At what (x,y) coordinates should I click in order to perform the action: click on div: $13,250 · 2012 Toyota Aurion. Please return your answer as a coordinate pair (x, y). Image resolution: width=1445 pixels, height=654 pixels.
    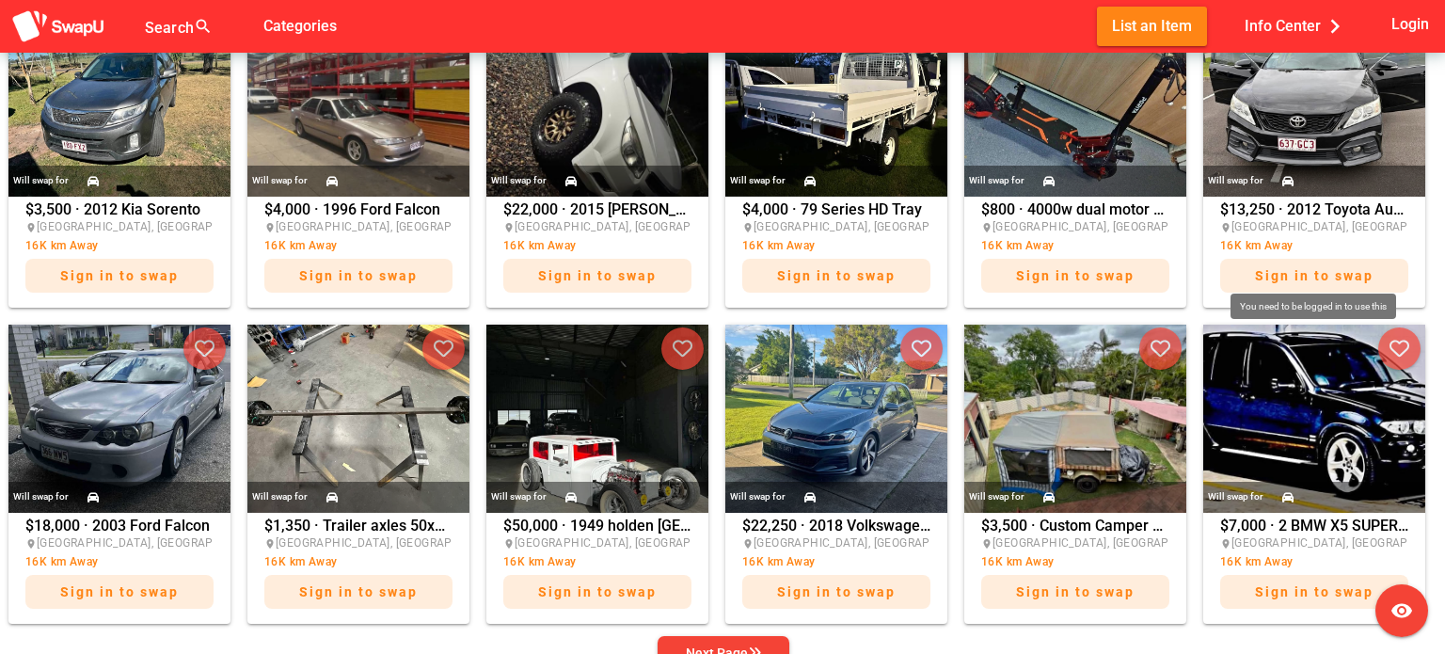
    Looking at the image, I should click on (1314, 252).